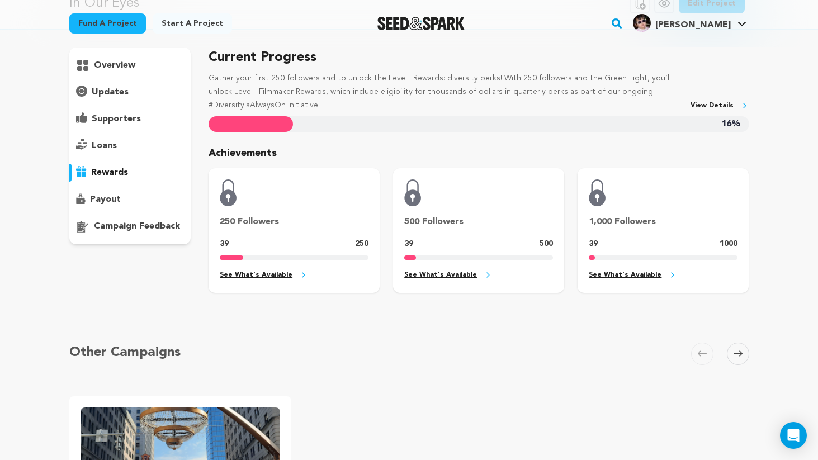  What do you see at coordinates (681, 23) in the screenshot?
I see `div: Maris W.'s Profile` at bounding box center [681, 23].